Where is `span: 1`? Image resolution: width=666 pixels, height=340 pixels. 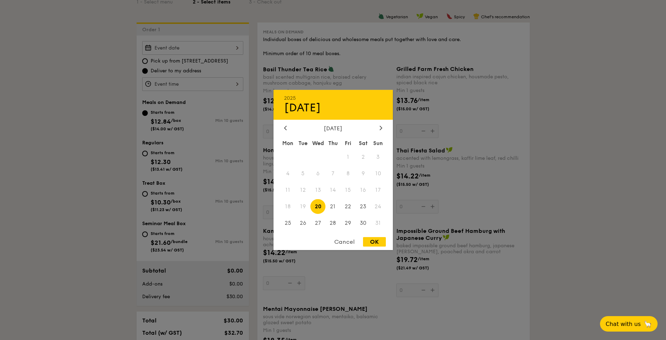 span: 1 is located at coordinates (348, 157).